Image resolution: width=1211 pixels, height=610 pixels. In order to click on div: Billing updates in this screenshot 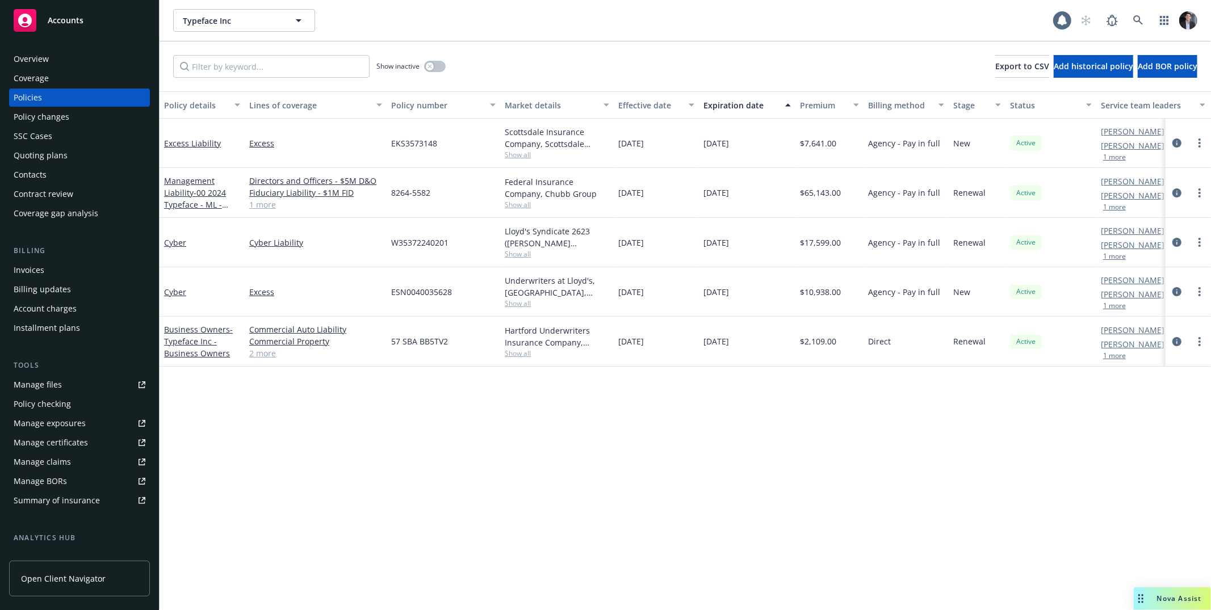, I will do `click(42, 290)`.